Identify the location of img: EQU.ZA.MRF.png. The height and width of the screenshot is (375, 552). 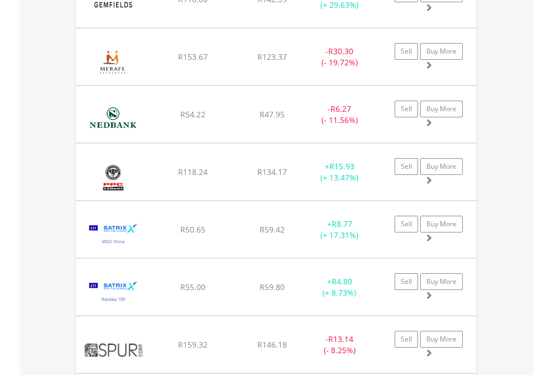
(113, 62).